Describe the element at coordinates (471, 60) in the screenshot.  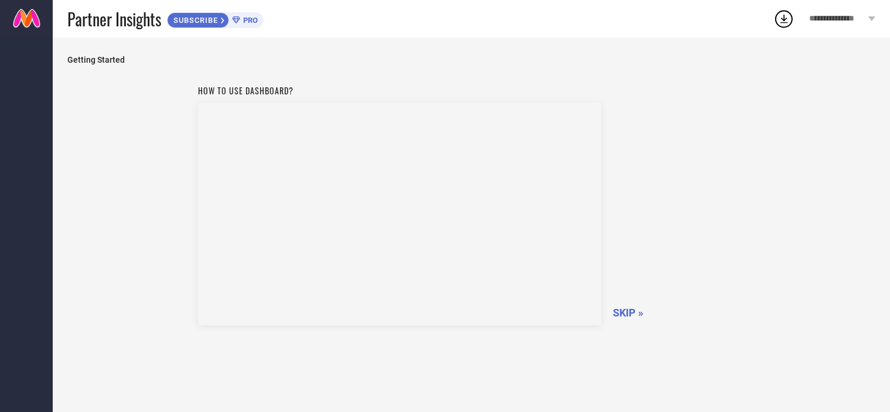
I see `span: Getting Started` at that location.